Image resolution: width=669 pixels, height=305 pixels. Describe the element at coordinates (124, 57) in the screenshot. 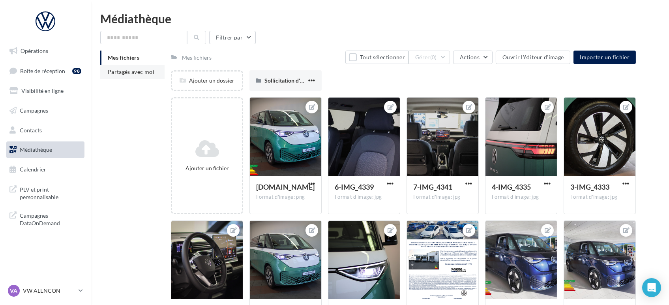

I see `span: Mes fichiers` at that location.